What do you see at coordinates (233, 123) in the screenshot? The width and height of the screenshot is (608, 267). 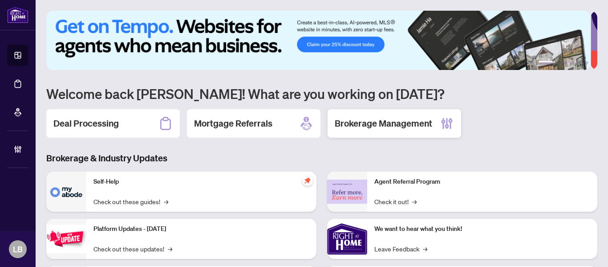 I see `h2: Mortgage Referrals` at bounding box center [233, 123].